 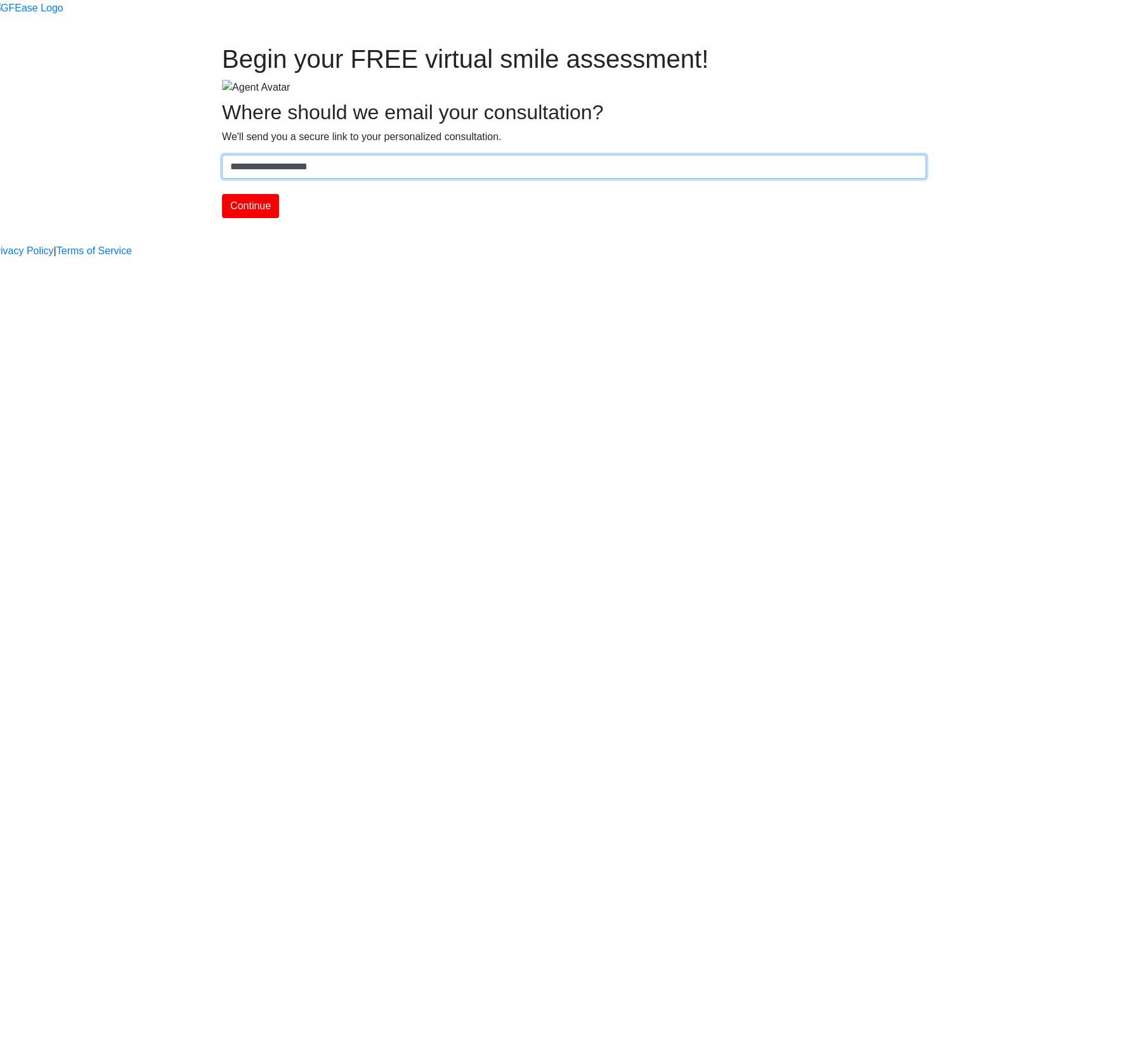 What do you see at coordinates (256, 88) in the screenshot?
I see `img: Agent Avatar` at bounding box center [256, 88].